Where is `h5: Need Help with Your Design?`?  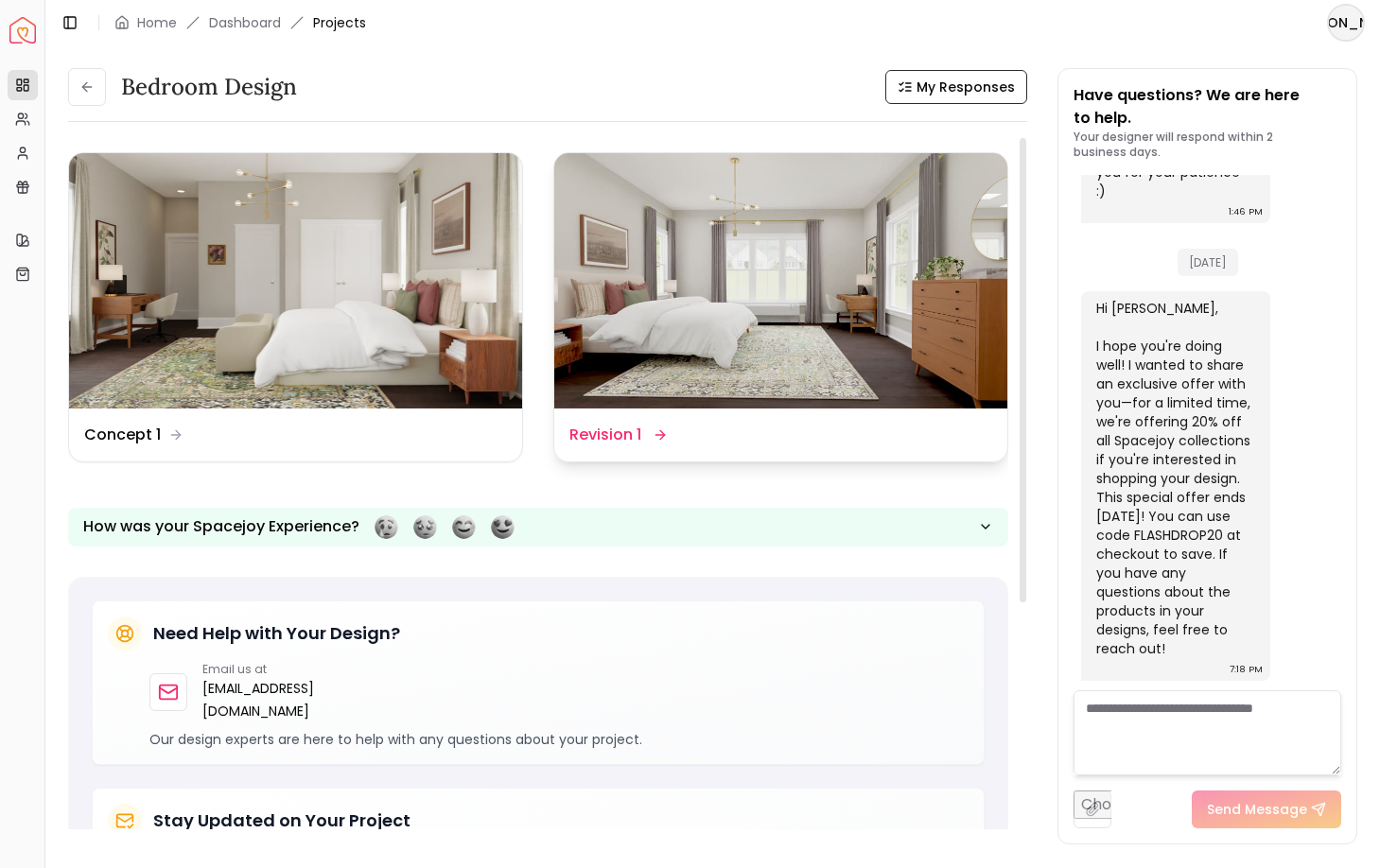
h5: Need Help with Your Design? is located at coordinates (276, 634).